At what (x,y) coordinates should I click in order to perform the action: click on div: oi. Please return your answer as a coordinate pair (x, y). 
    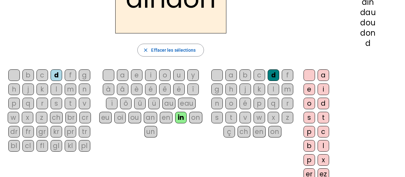
    Looking at the image, I should click on (120, 117).